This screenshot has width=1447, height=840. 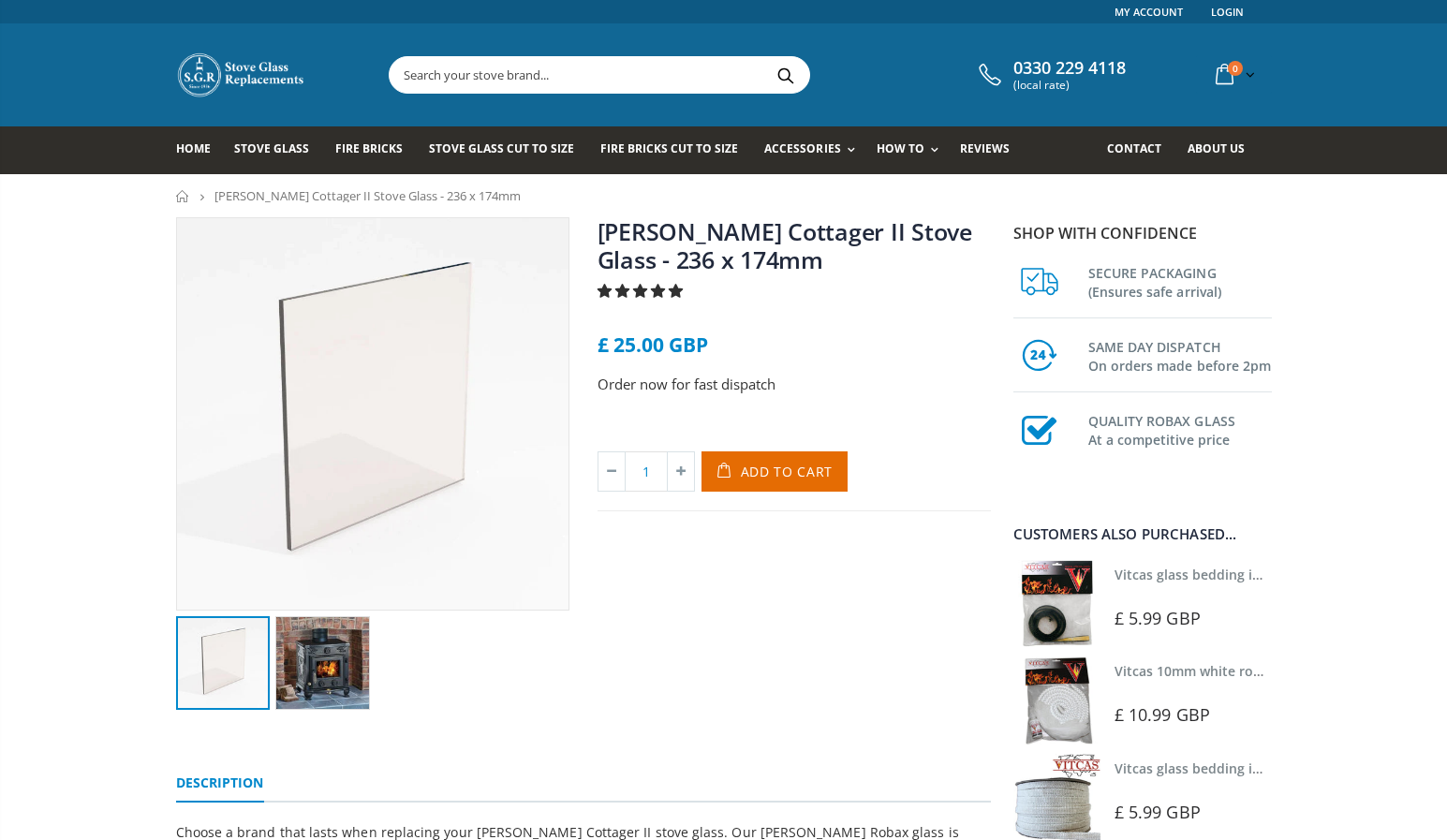 I want to click on span: Reviews, so click(x=984, y=148).